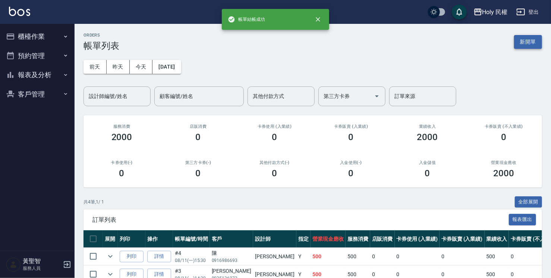 Image resolution: width=551 pixels, height=278 pixels. I want to click on th: 指定, so click(304, 239).